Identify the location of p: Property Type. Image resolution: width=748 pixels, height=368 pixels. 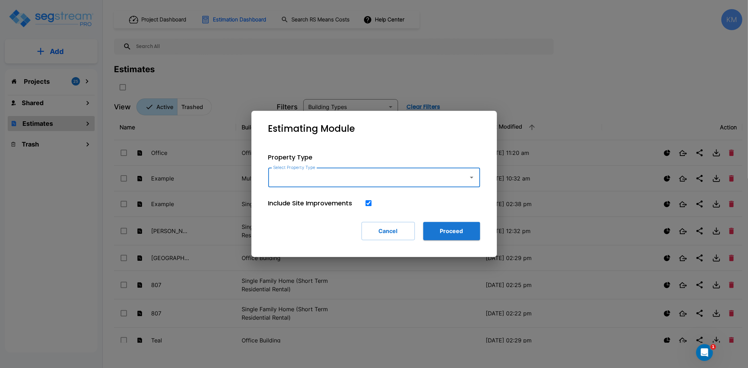
(374, 157).